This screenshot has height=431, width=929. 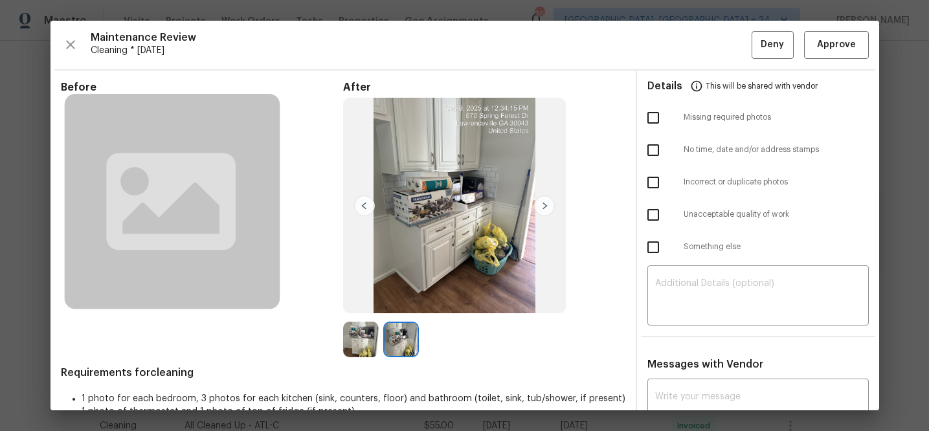 What do you see at coordinates (354, 412) in the screenshot?
I see `li: 1 photo of thermostat and 1 photo of top of fridge (if present)` at bounding box center [354, 412].